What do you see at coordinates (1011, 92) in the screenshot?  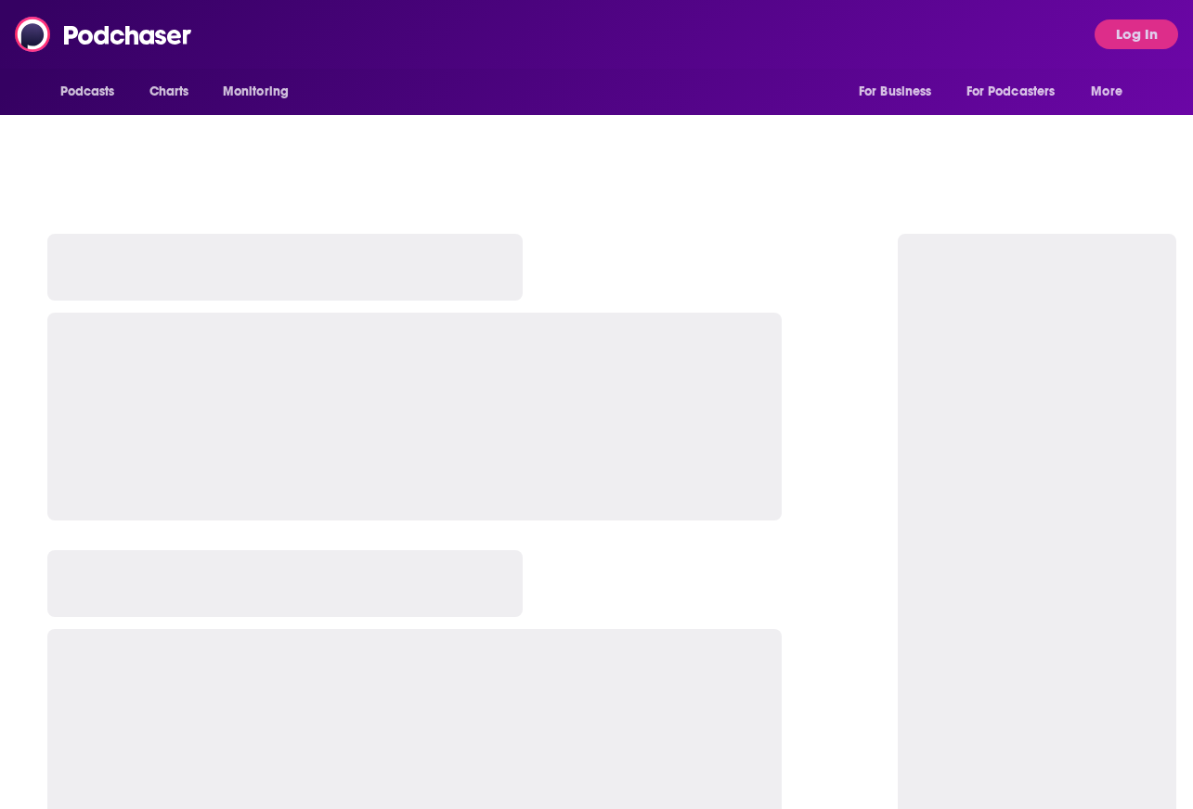 I see `span: For Podcasters` at bounding box center [1011, 92].